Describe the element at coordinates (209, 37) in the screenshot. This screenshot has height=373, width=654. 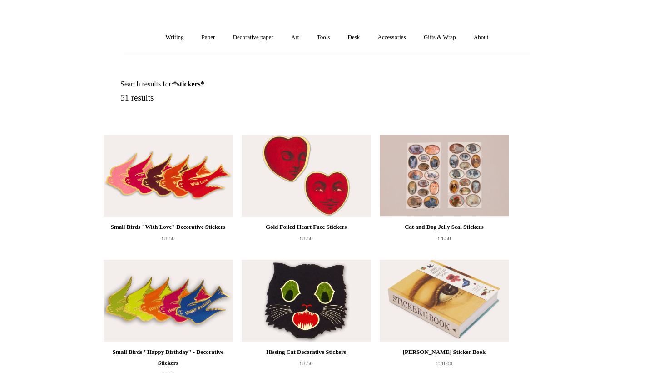
I see `a: Paper` at that location.